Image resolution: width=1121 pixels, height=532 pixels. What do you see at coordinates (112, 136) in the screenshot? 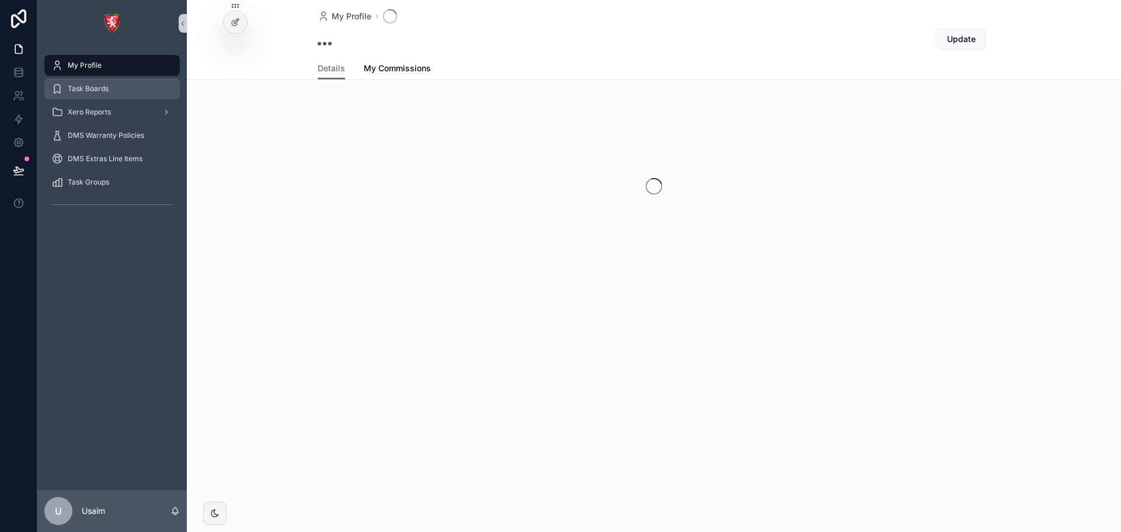
I see `a: DMS Warranty Policies` at bounding box center [112, 136].